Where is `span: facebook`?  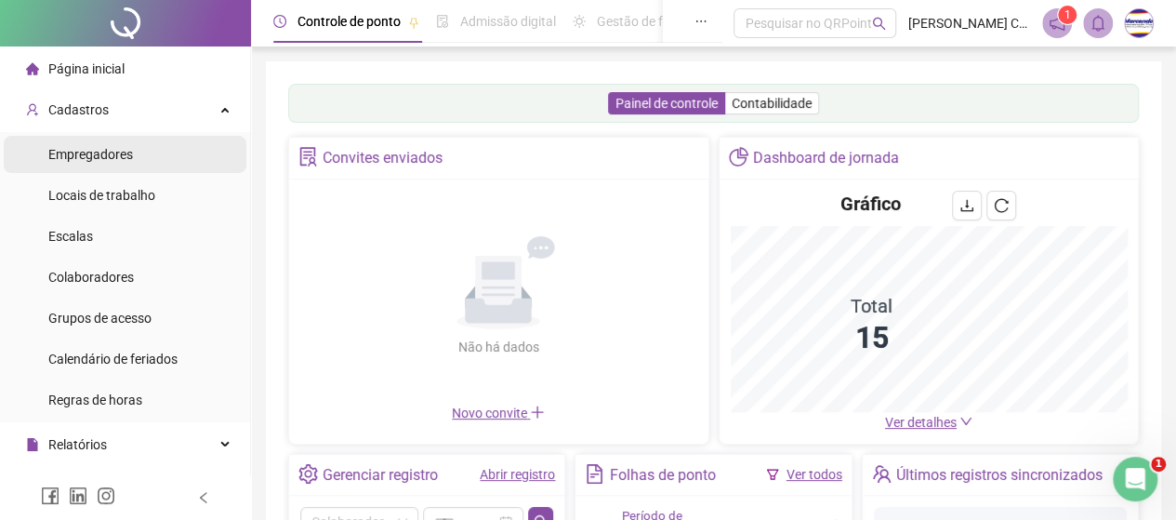 span: facebook is located at coordinates (50, 496).